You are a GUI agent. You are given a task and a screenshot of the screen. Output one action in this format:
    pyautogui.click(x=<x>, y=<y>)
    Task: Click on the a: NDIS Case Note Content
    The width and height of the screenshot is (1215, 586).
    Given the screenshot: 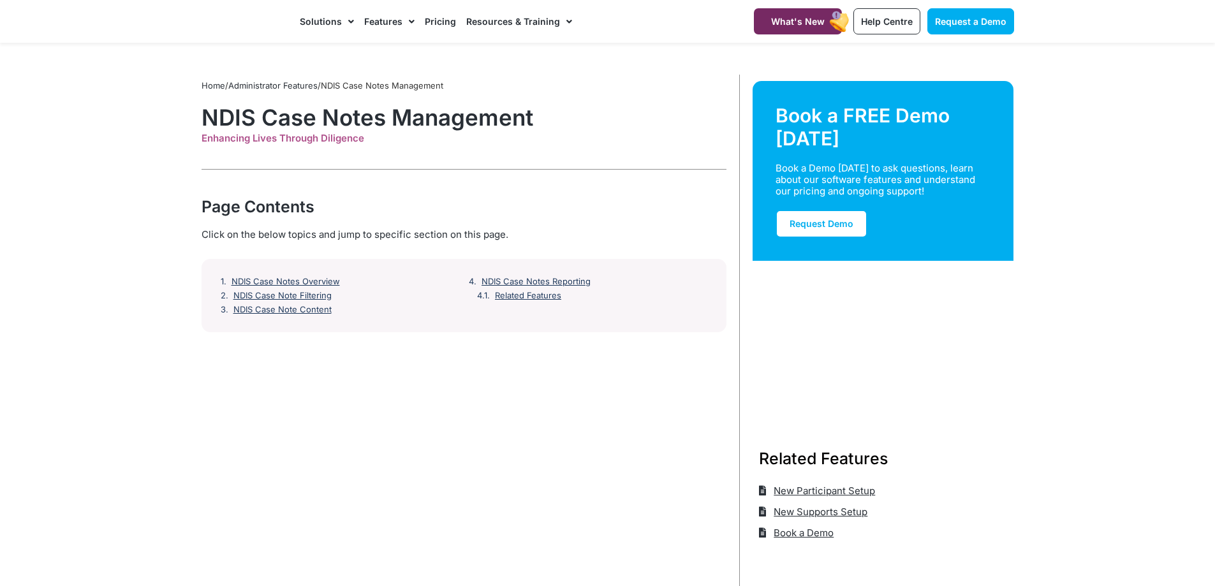 What is the action you would take?
    pyautogui.click(x=283, y=310)
    